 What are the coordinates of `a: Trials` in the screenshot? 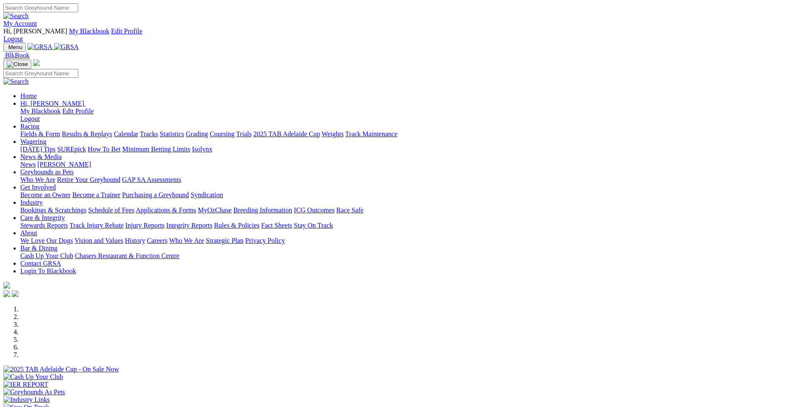 It's located at (243, 134).